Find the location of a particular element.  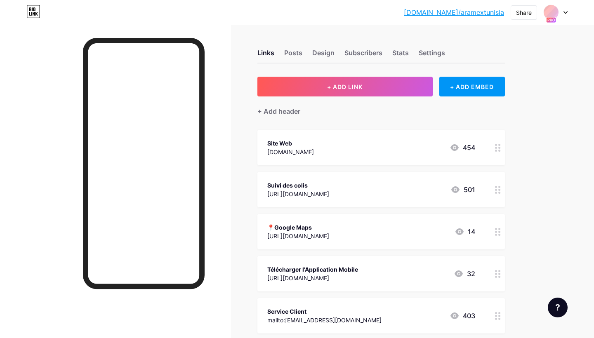

div: Posts is located at coordinates (293, 55).